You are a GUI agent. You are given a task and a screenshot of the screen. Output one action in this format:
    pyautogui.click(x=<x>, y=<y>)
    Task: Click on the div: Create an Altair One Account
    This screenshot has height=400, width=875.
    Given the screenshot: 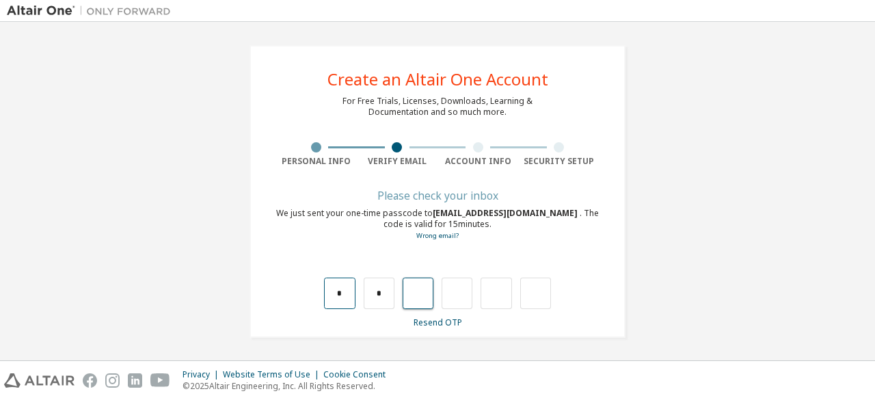 What is the action you would take?
    pyautogui.click(x=437, y=79)
    